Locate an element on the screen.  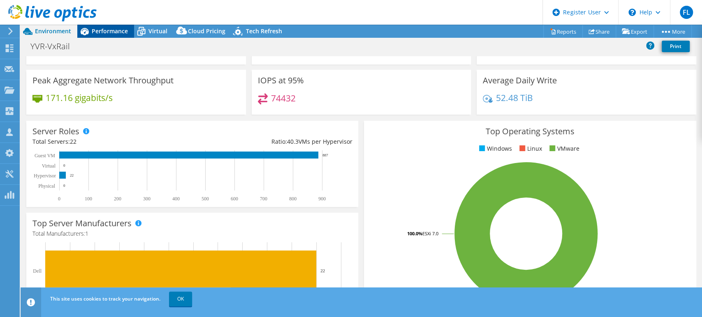
text: 300 is located at coordinates (147, 199).